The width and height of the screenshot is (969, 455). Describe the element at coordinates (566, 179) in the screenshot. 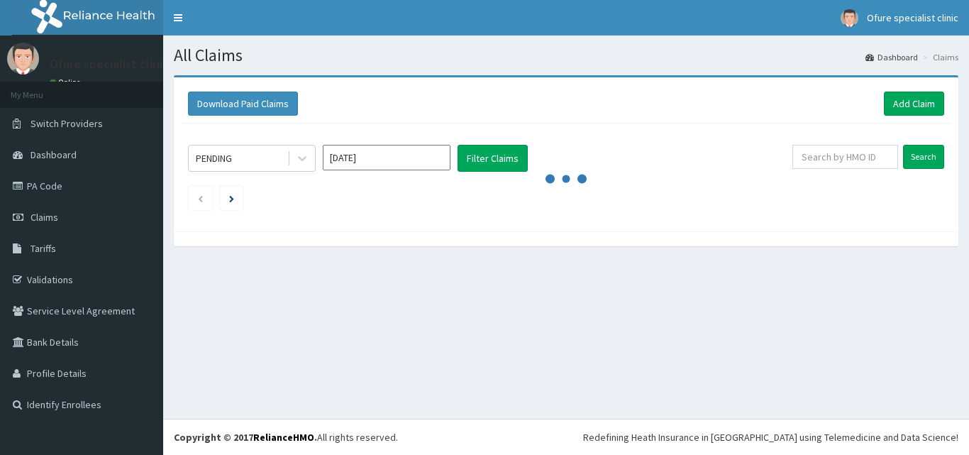

I see `svg: audio-loading` at that location.